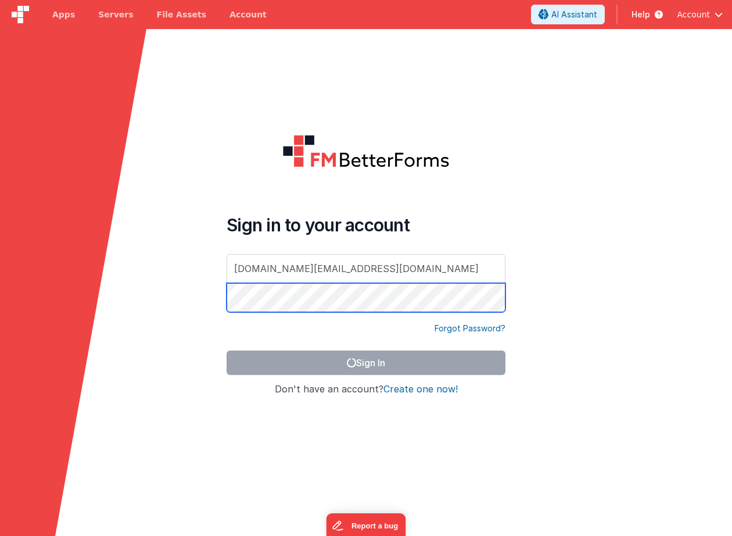  What do you see at coordinates (366, 225) in the screenshot?
I see `h4: Sign in to your account` at bounding box center [366, 225].